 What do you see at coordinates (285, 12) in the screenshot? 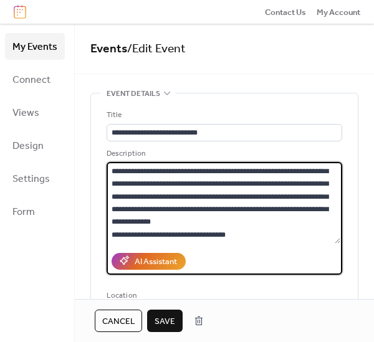
I see `span: Contact Us` at bounding box center [285, 12].